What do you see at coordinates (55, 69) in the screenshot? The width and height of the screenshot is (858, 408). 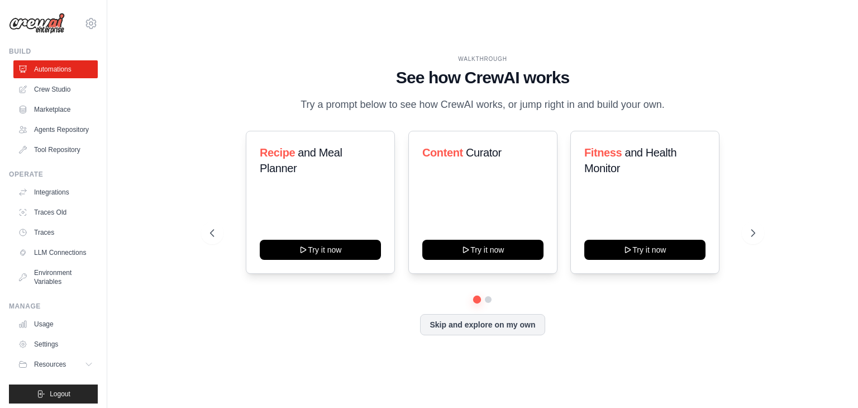 I see `a: Automations` at bounding box center [55, 69].